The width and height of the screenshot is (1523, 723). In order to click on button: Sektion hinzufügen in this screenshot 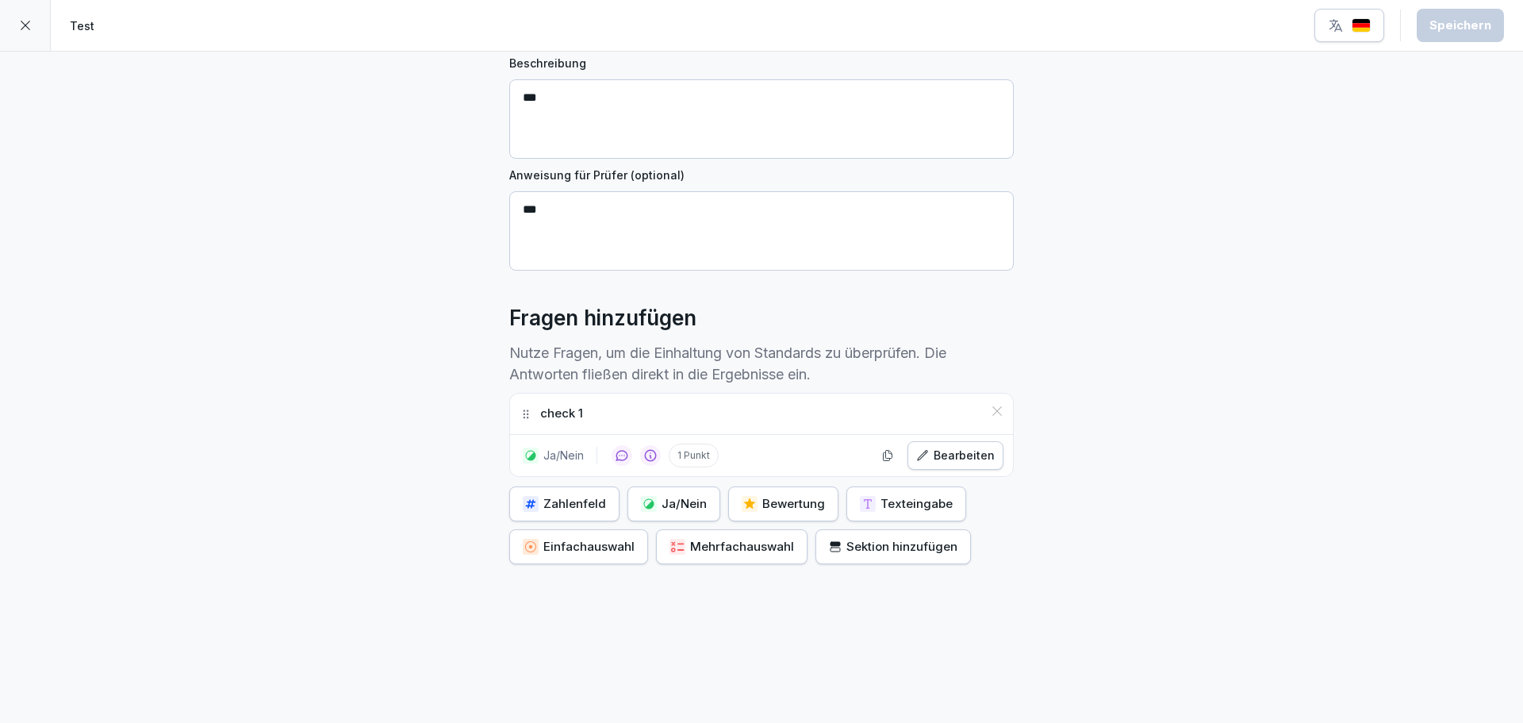, I will do `click(893, 547)`.